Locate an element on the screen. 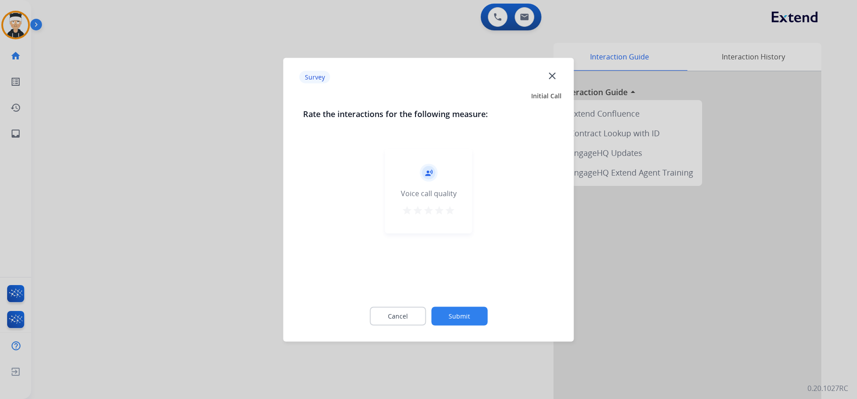  p: 0.20.1027RC is located at coordinates (827, 388).